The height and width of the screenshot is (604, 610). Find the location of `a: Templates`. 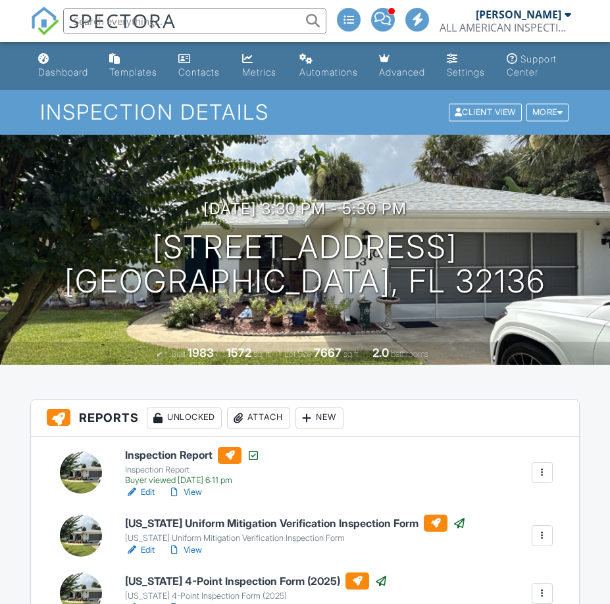

a: Templates is located at coordinates (133, 66).